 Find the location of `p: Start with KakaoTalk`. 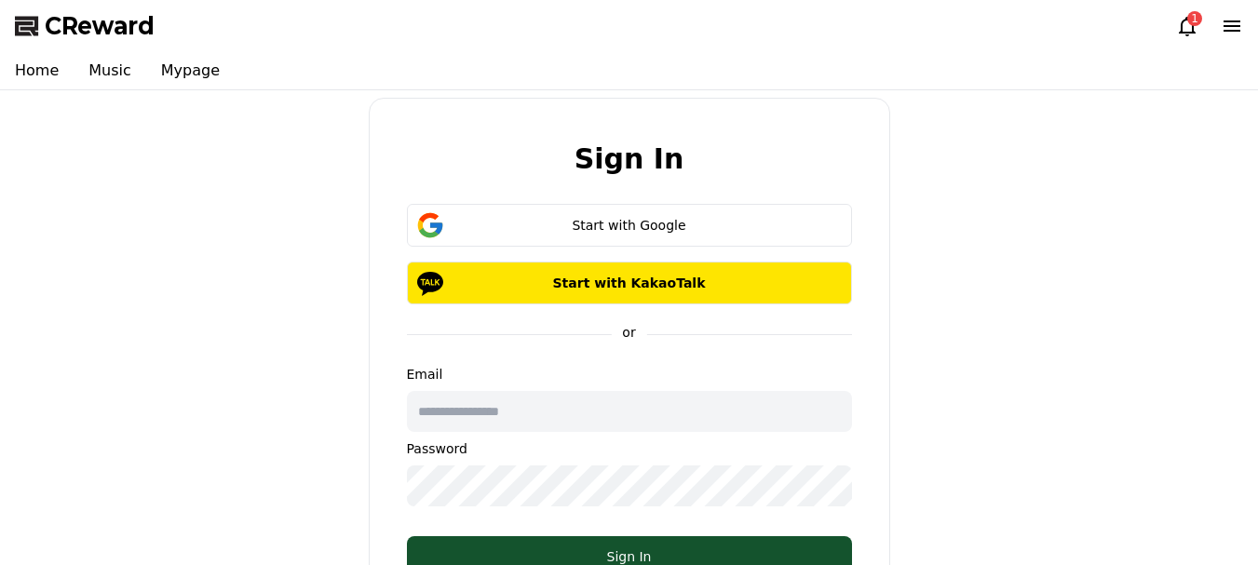

p: Start with KakaoTalk is located at coordinates (629, 283).